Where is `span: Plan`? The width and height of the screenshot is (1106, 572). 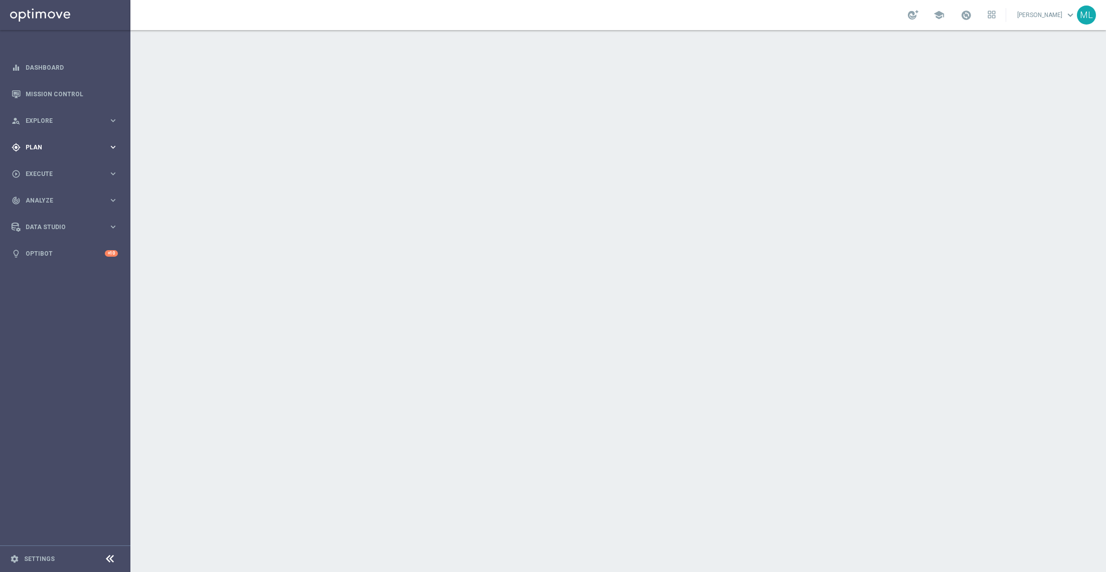 span: Plan is located at coordinates (67, 147).